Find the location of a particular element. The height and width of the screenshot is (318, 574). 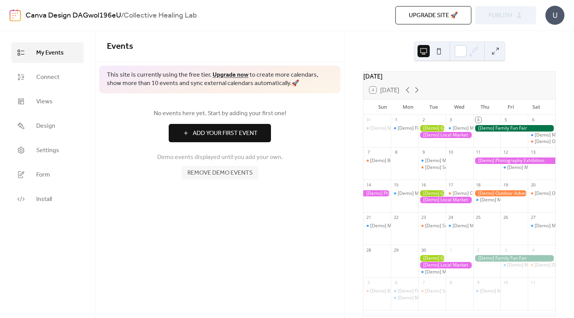

button: Remove demo events is located at coordinates (220, 173).